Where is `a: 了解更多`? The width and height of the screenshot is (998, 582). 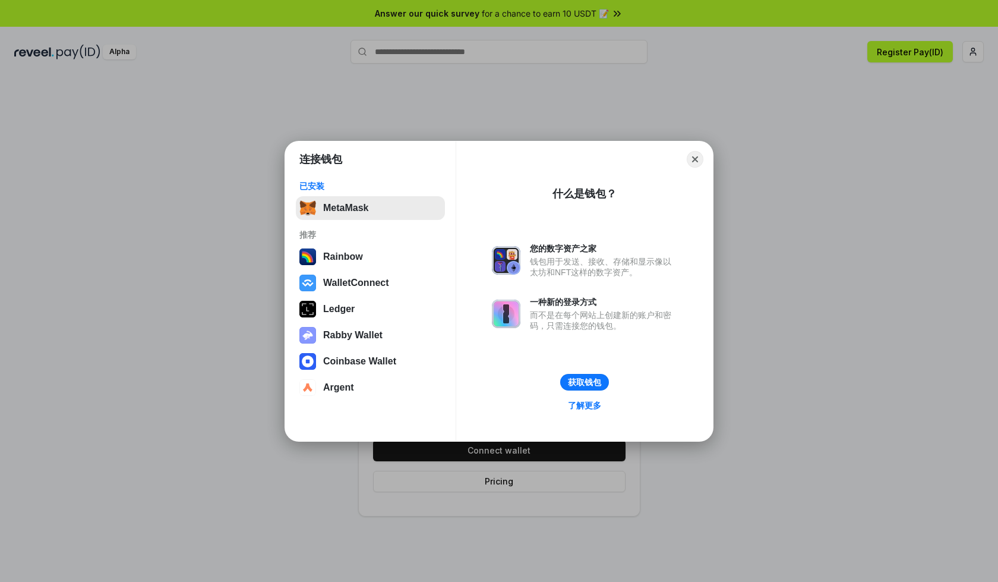 a: 了解更多 is located at coordinates (585, 405).